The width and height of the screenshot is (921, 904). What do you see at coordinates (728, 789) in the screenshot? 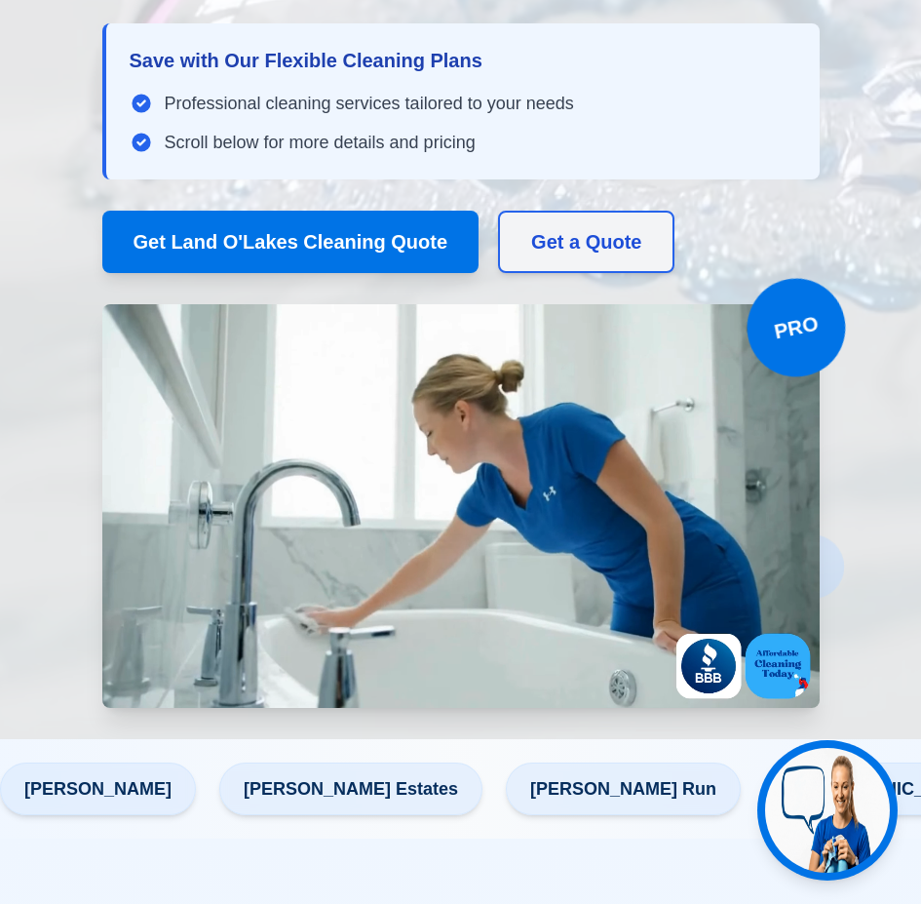
I see `span: Willow Bend` at bounding box center [728, 789].